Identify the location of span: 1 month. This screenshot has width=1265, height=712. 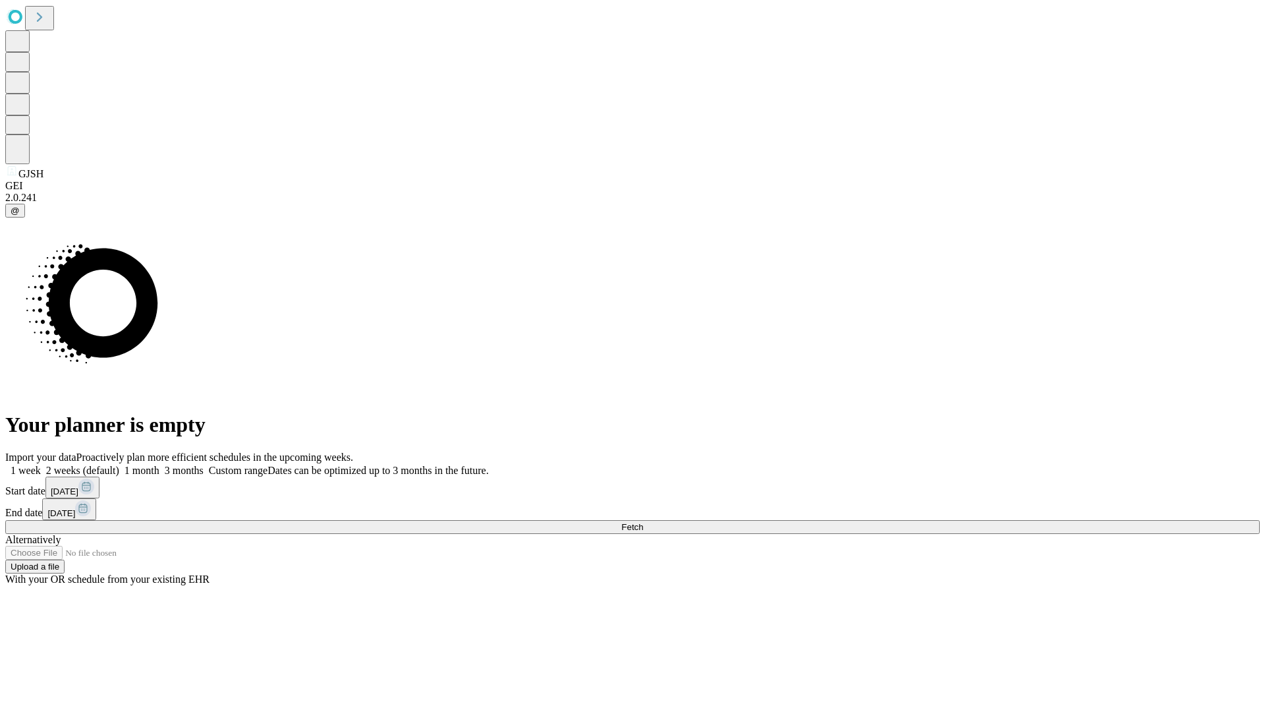
(142, 470).